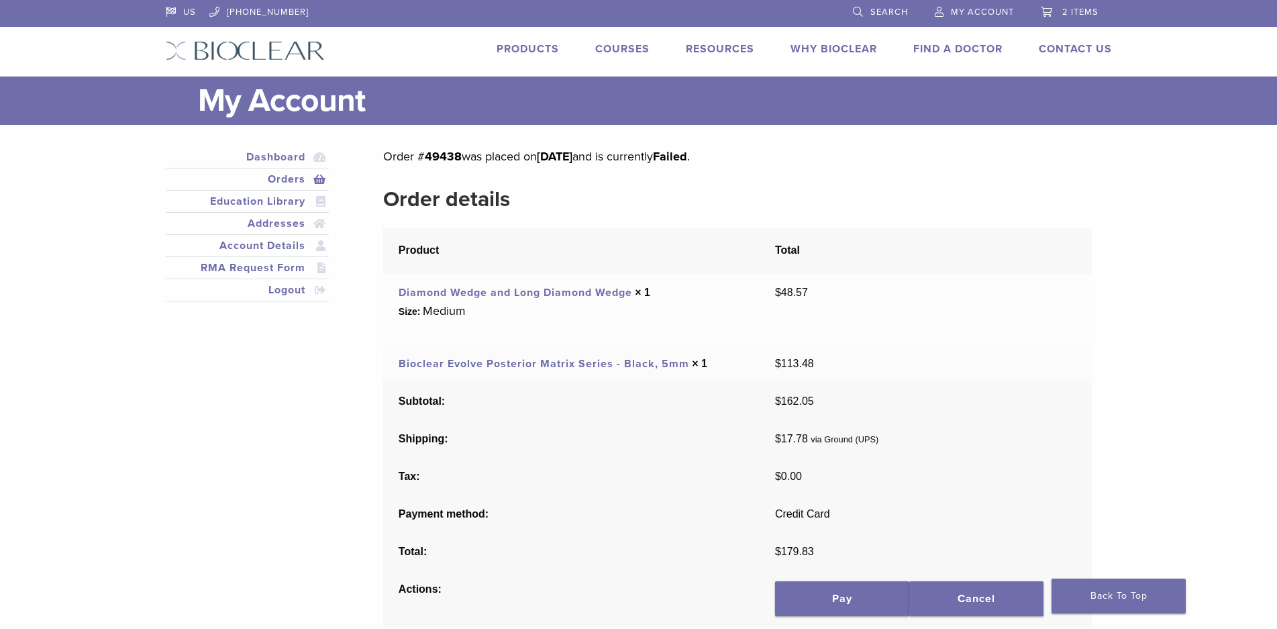 This screenshot has width=1277, height=629. I want to click on h1: My Account, so click(655, 101).